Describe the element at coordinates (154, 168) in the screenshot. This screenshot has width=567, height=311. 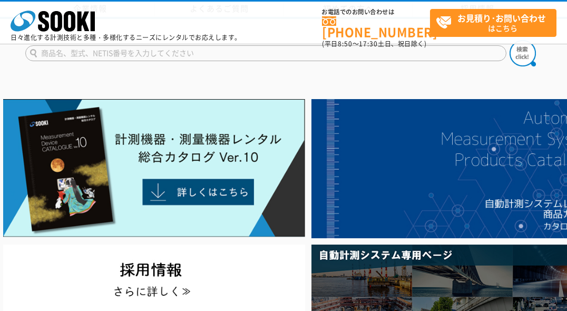
I see `img: Catalog Ver10` at that location.